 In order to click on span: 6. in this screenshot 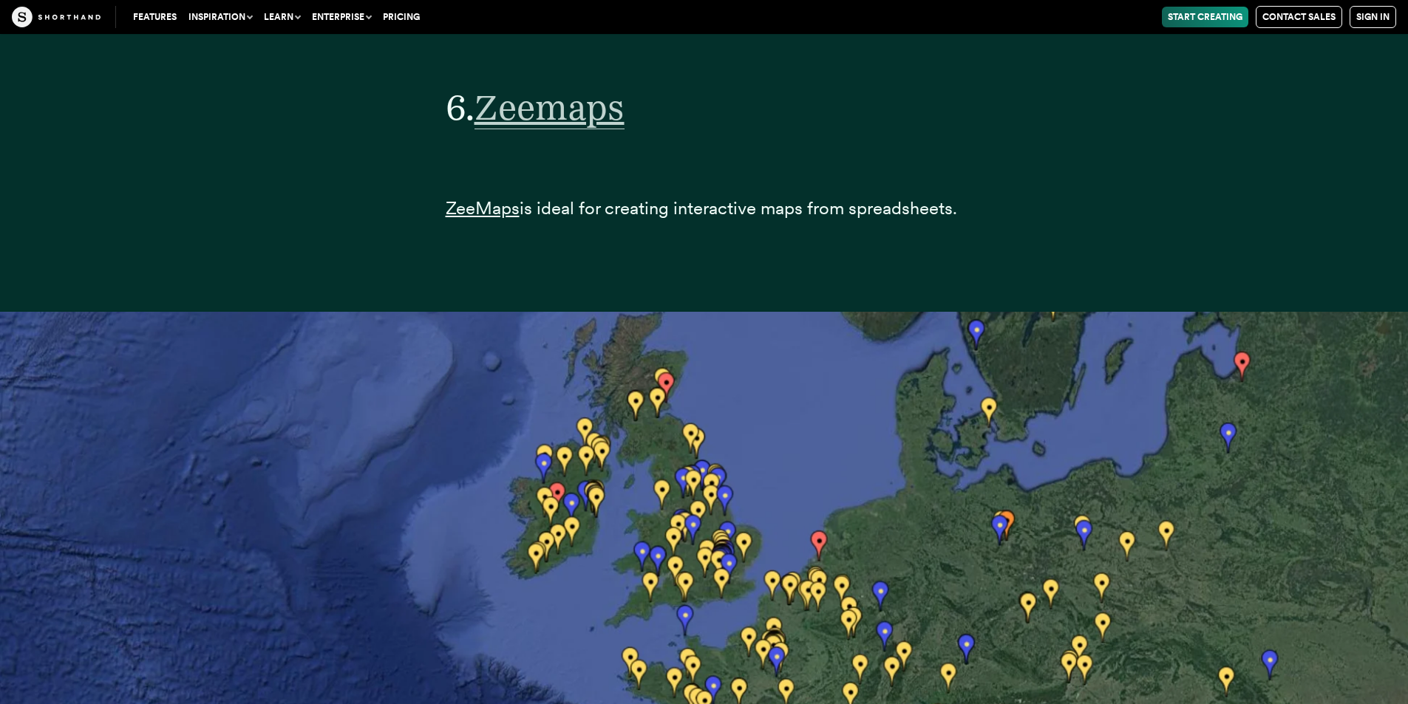, I will do `click(460, 107)`.